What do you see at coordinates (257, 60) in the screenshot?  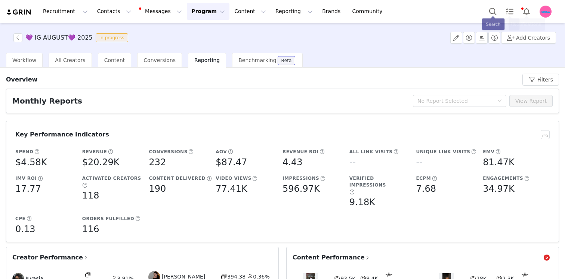 I see `span: Benchmarking` at bounding box center [257, 60].